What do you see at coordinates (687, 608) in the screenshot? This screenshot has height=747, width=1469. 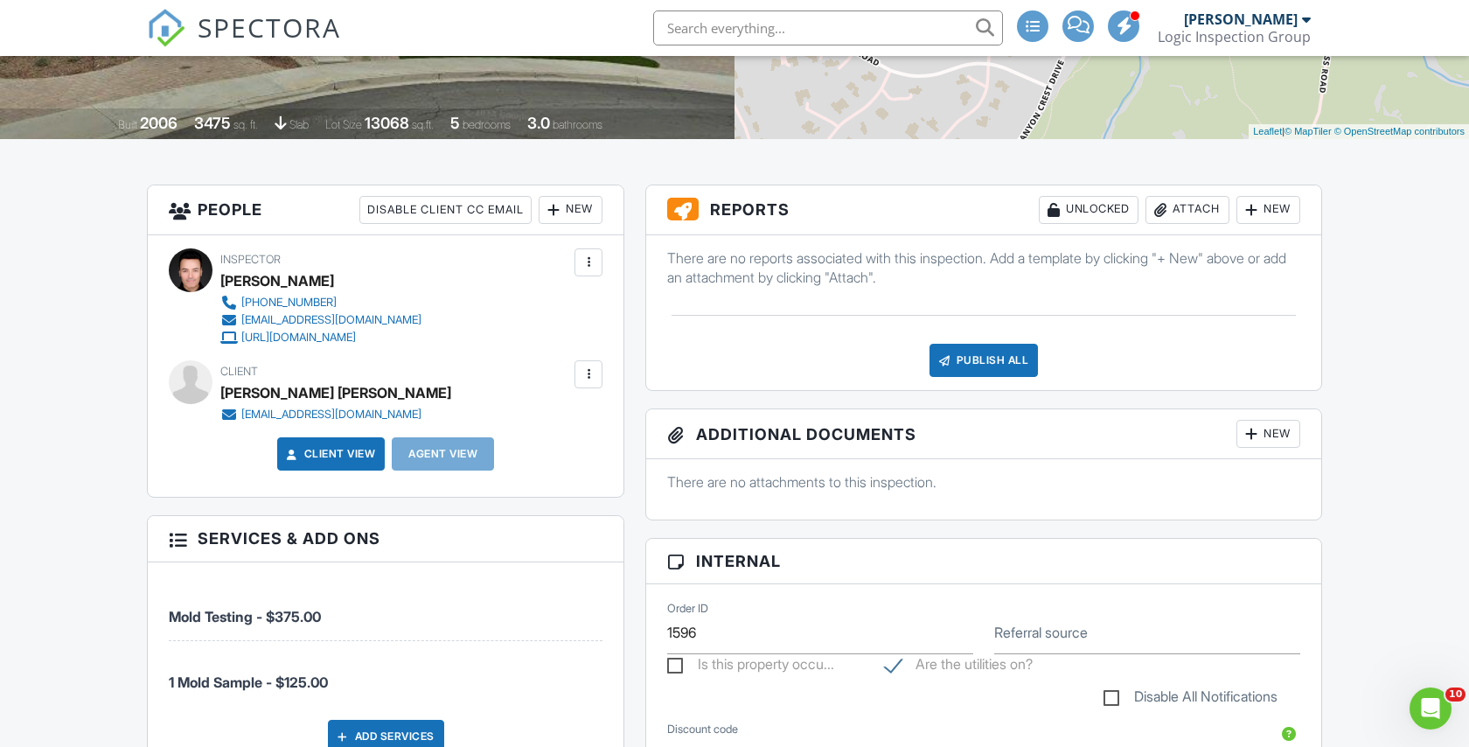 I see `label: Order ID` at bounding box center [687, 608].